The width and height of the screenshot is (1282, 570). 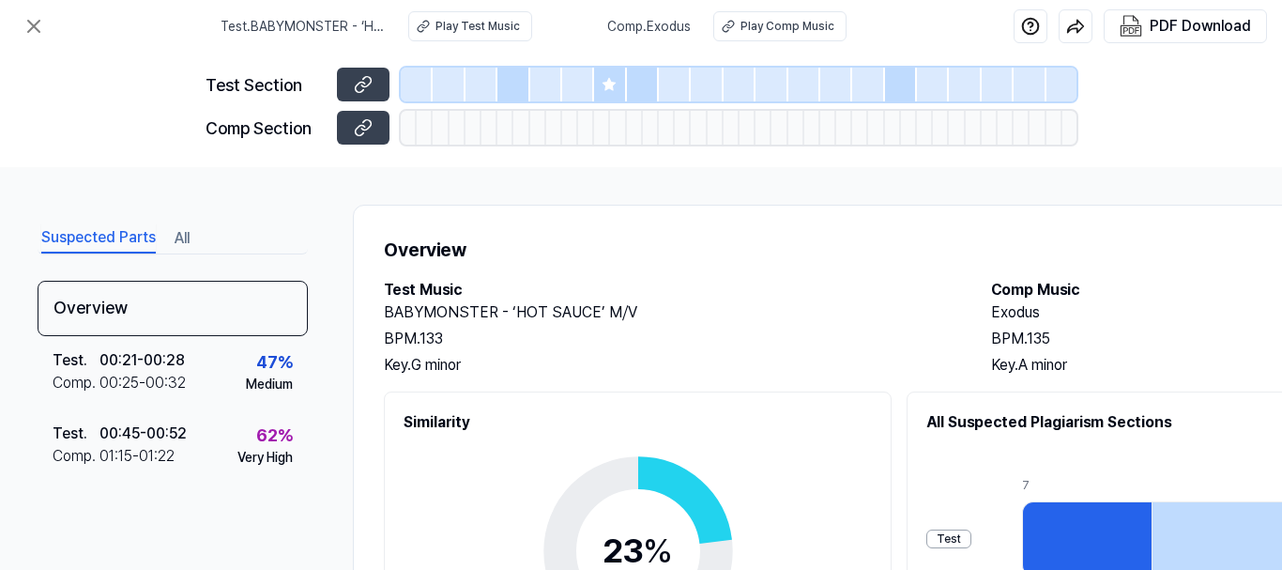 I want to click on div: Very High, so click(x=265, y=457).